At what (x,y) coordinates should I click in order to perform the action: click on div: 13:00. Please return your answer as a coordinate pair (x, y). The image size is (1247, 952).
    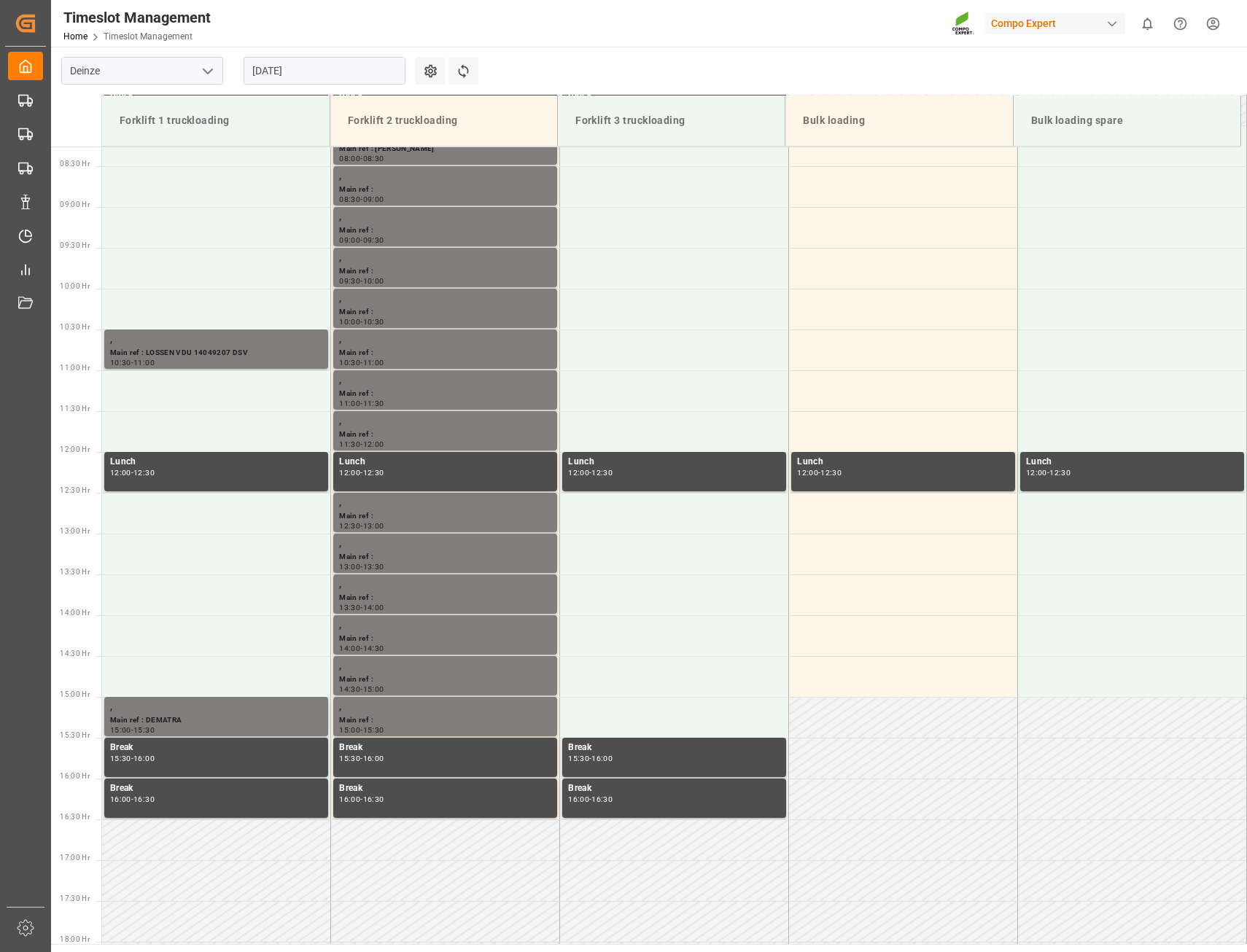
    Looking at the image, I should click on (349, 567).